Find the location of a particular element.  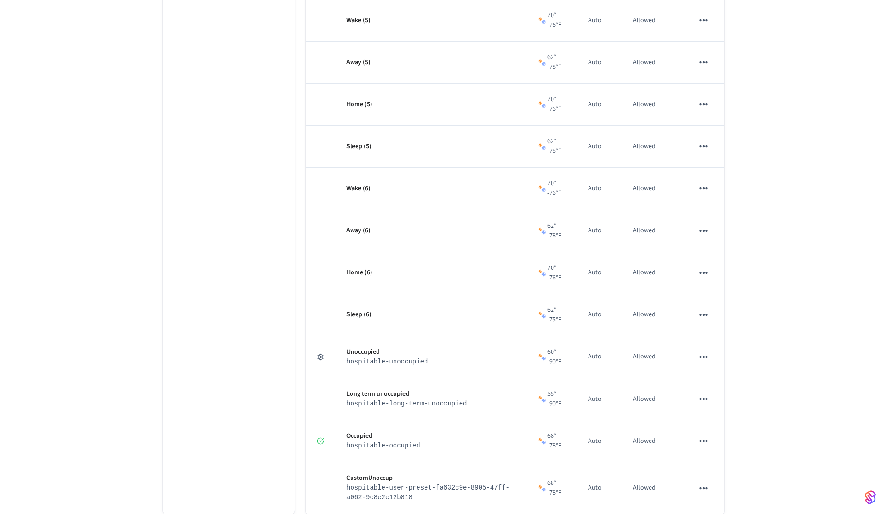

div: 60 ° - 90 °F is located at coordinates (552, 357).